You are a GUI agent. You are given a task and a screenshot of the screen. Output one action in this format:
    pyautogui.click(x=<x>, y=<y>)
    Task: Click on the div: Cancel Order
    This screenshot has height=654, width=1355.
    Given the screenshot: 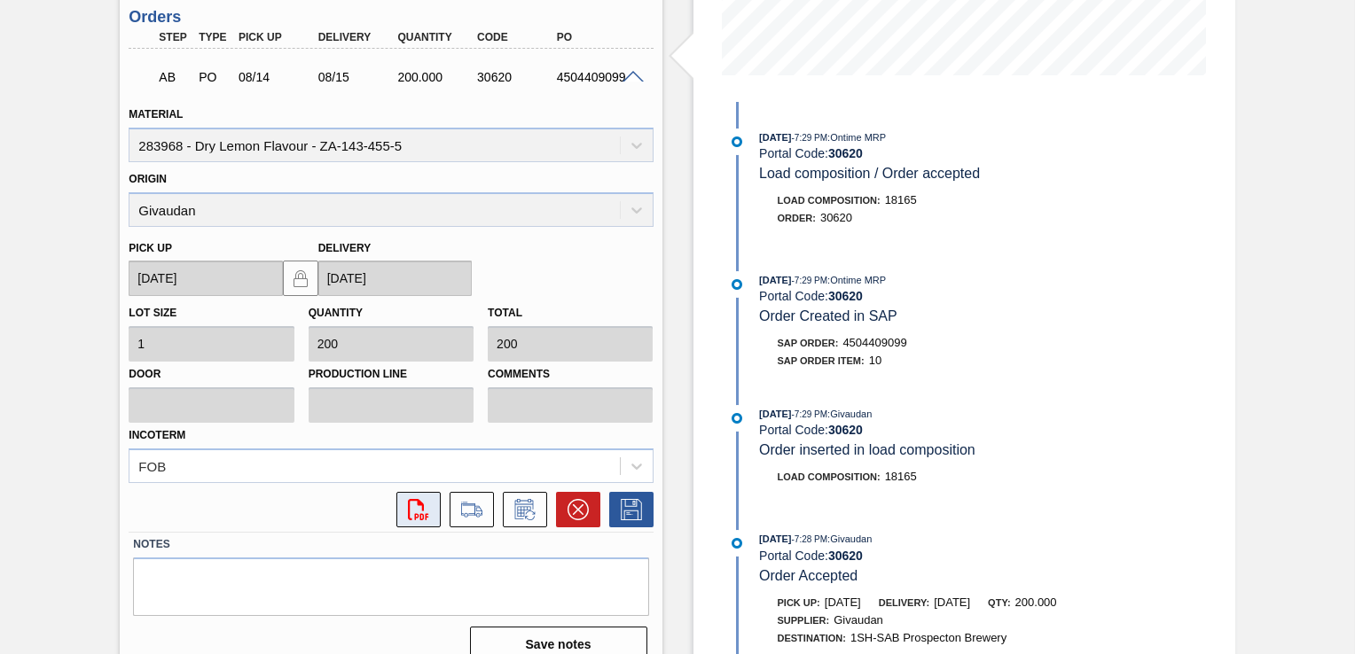 What is the action you would take?
    pyautogui.click(x=574, y=510)
    